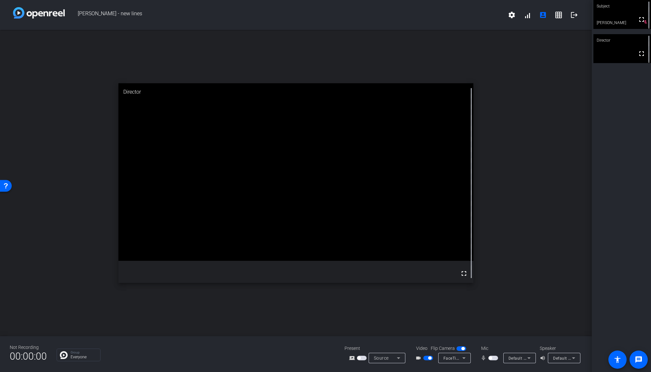  What do you see at coordinates (559, 349) in the screenshot?
I see `div: Speaker` at bounding box center [559, 349].